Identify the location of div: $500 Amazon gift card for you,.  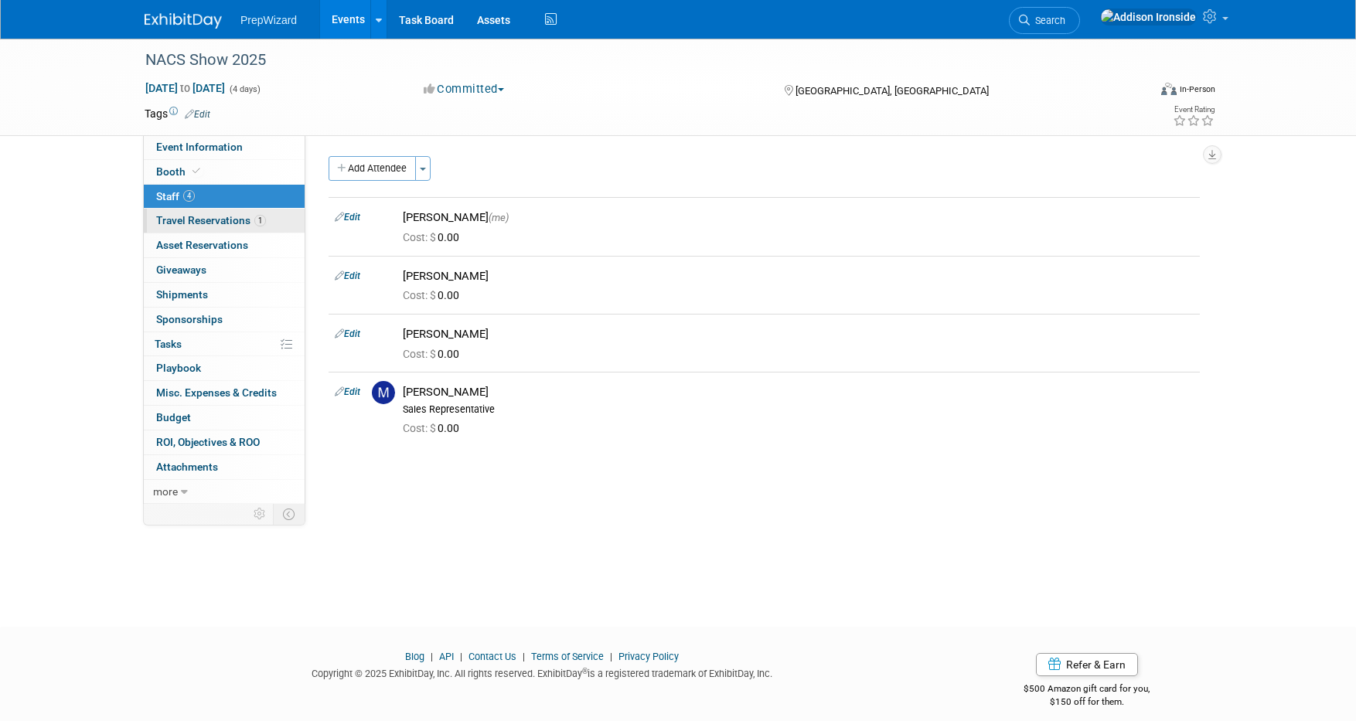
(1087, 690).